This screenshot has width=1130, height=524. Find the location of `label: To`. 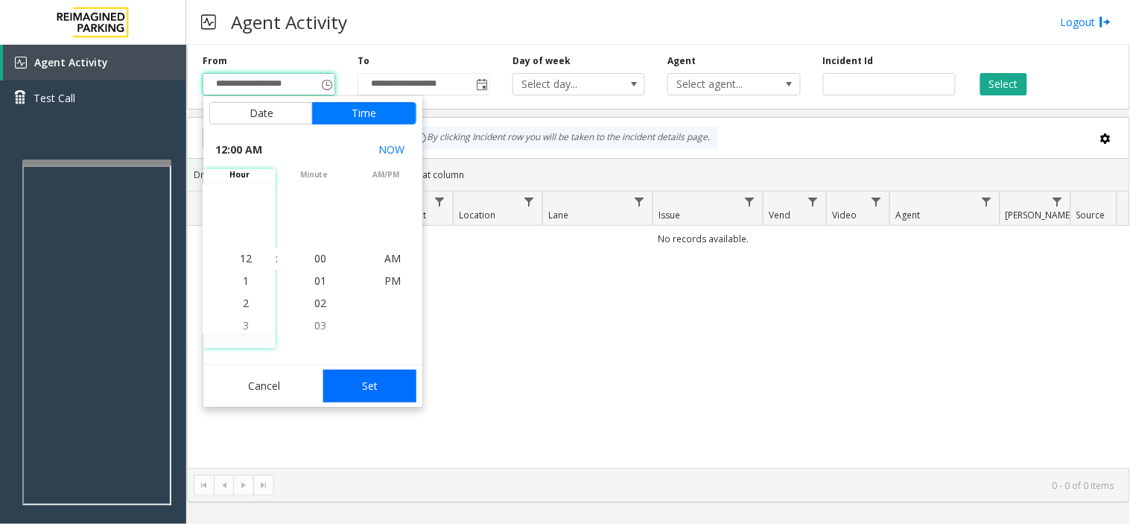

label: To is located at coordinates (364, 61).